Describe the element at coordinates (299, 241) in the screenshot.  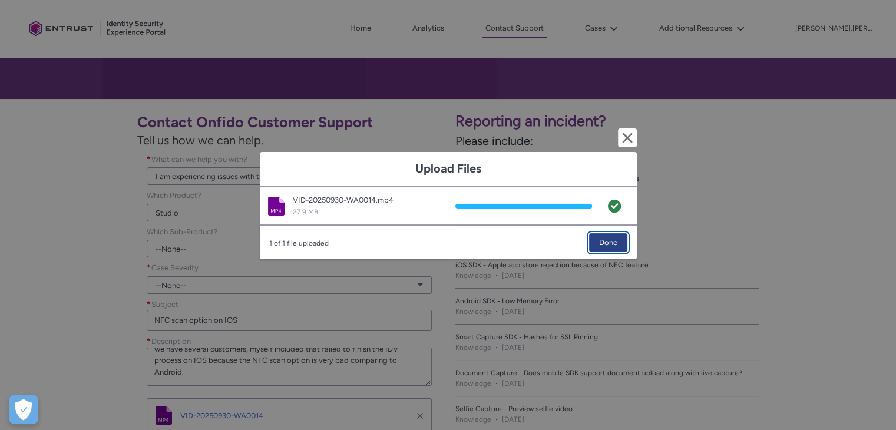
I see `span: 1 of 1 file uploaded` at that location.